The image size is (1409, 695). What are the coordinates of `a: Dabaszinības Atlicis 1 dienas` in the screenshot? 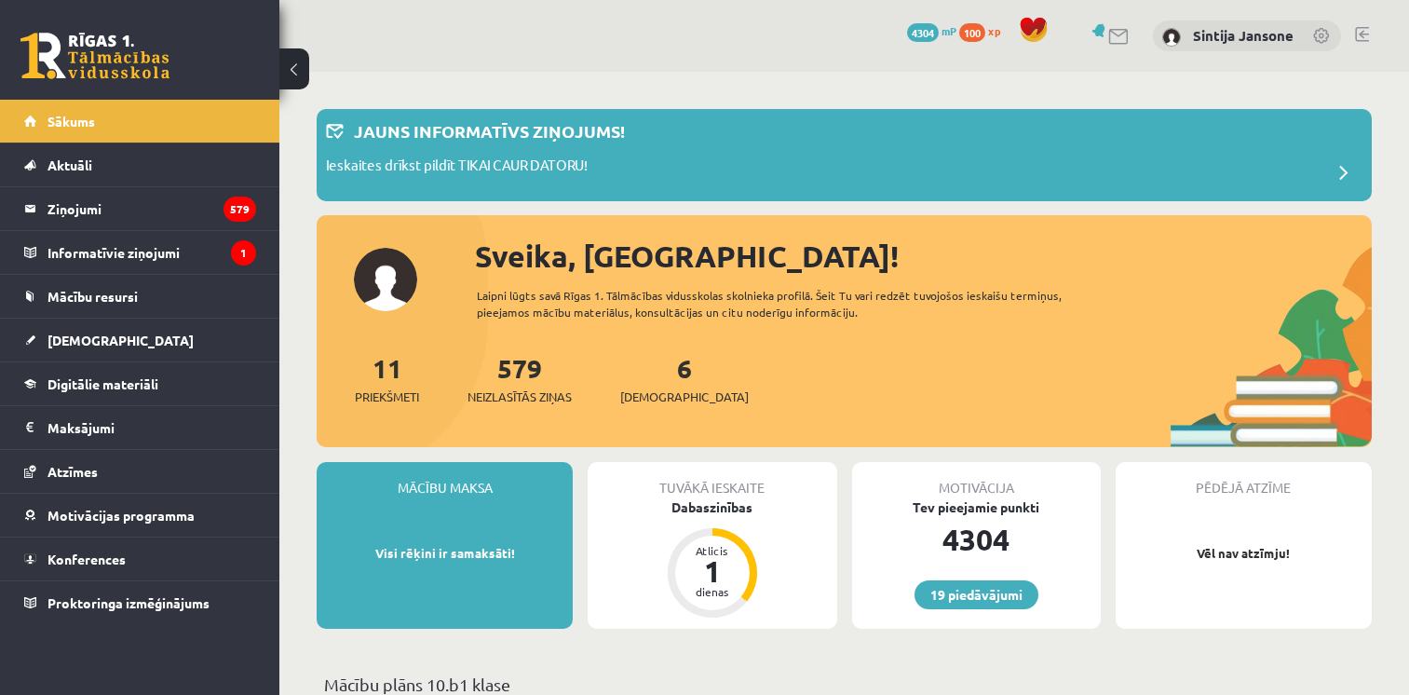 It's located at (711, 559).